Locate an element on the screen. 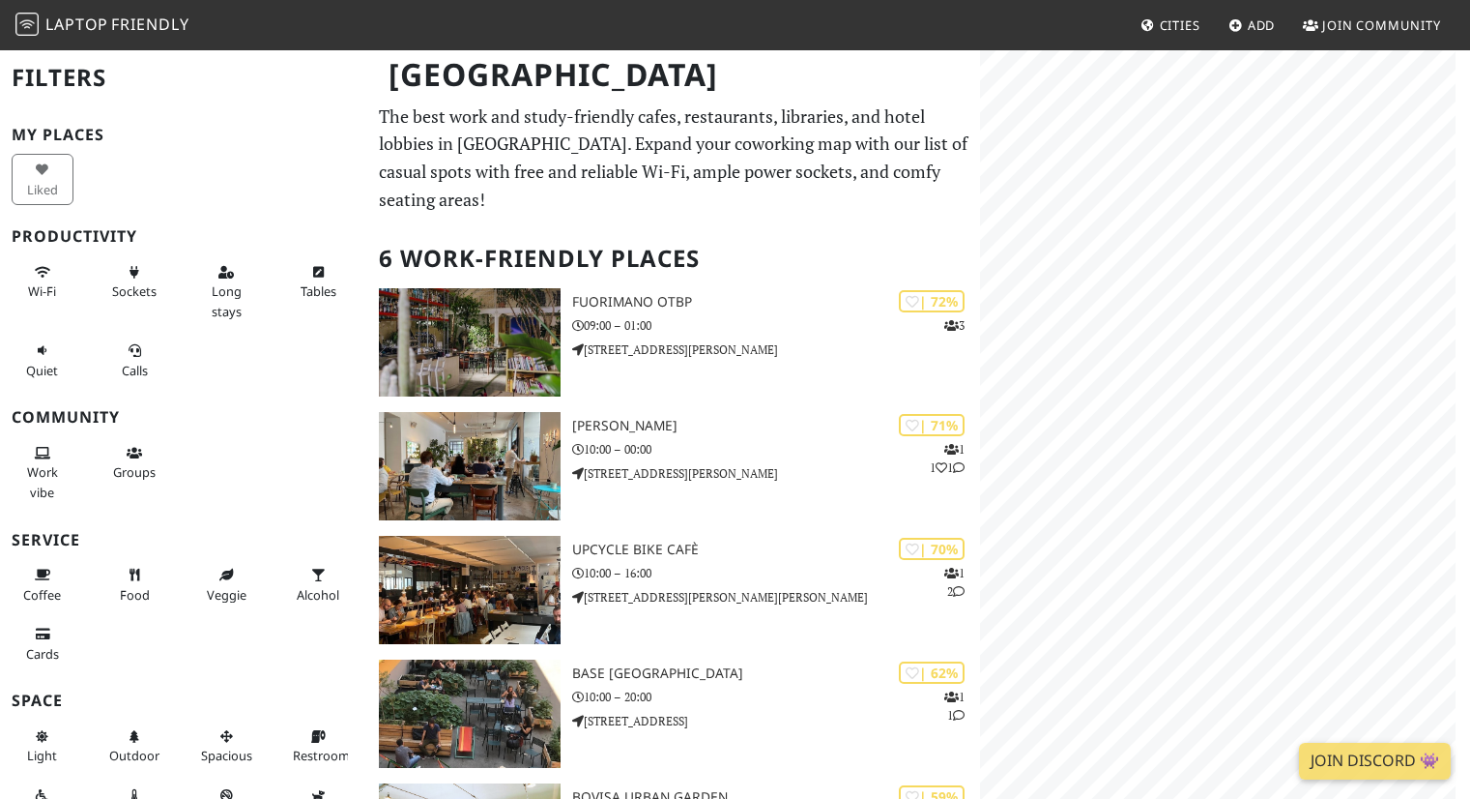  button: Long stays is located at coordinates (226, 291).